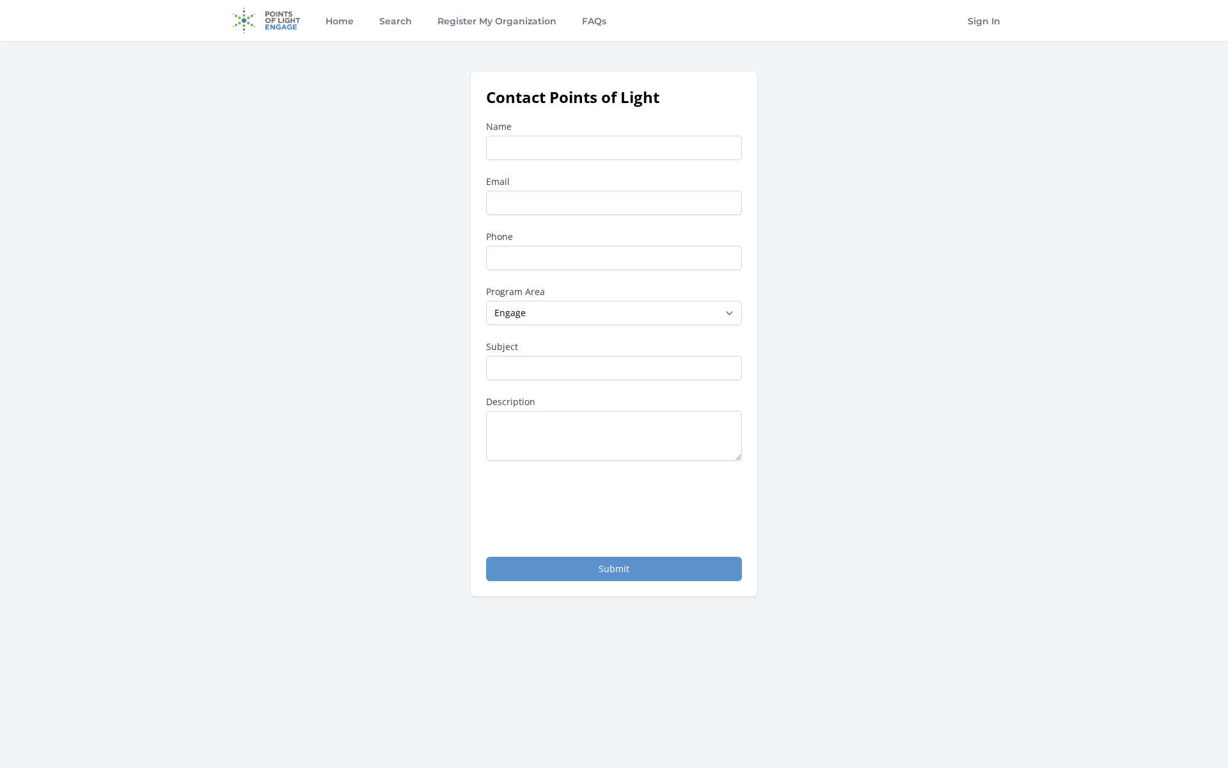  What do you see at coordinates (614, 182) in the screenshot?
I see `label: Email` at bounding box center [614, 182].